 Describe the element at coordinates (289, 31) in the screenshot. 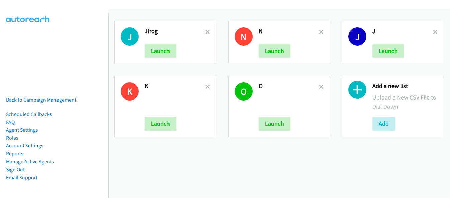

I see `h2: N` at that location.